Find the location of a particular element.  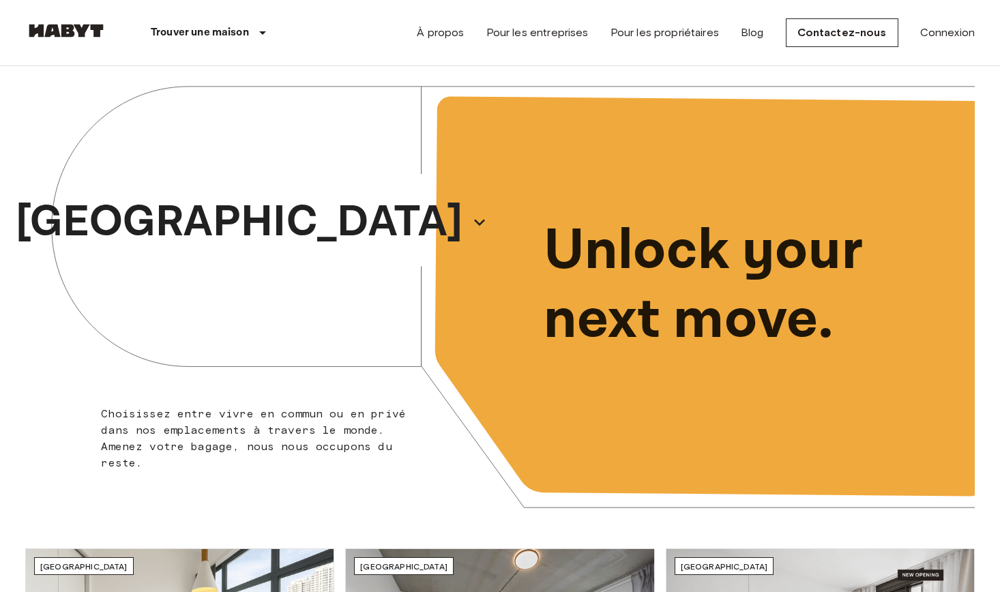

a: Pour les entreprises is located at coordinates (537, 33).